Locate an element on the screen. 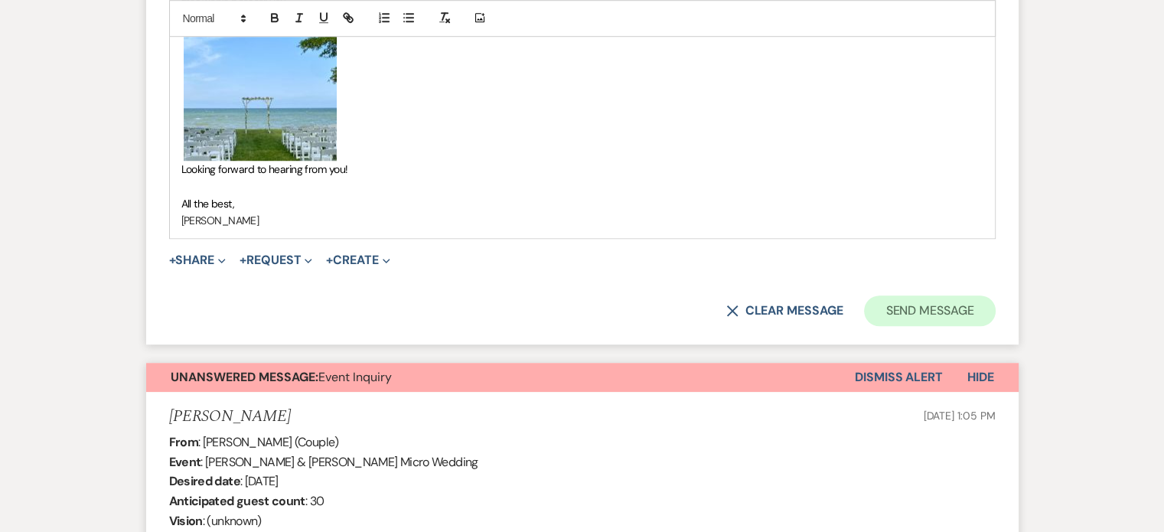  button: Unanswered Message:Event Inquiry is located at coordinates (501, 377).